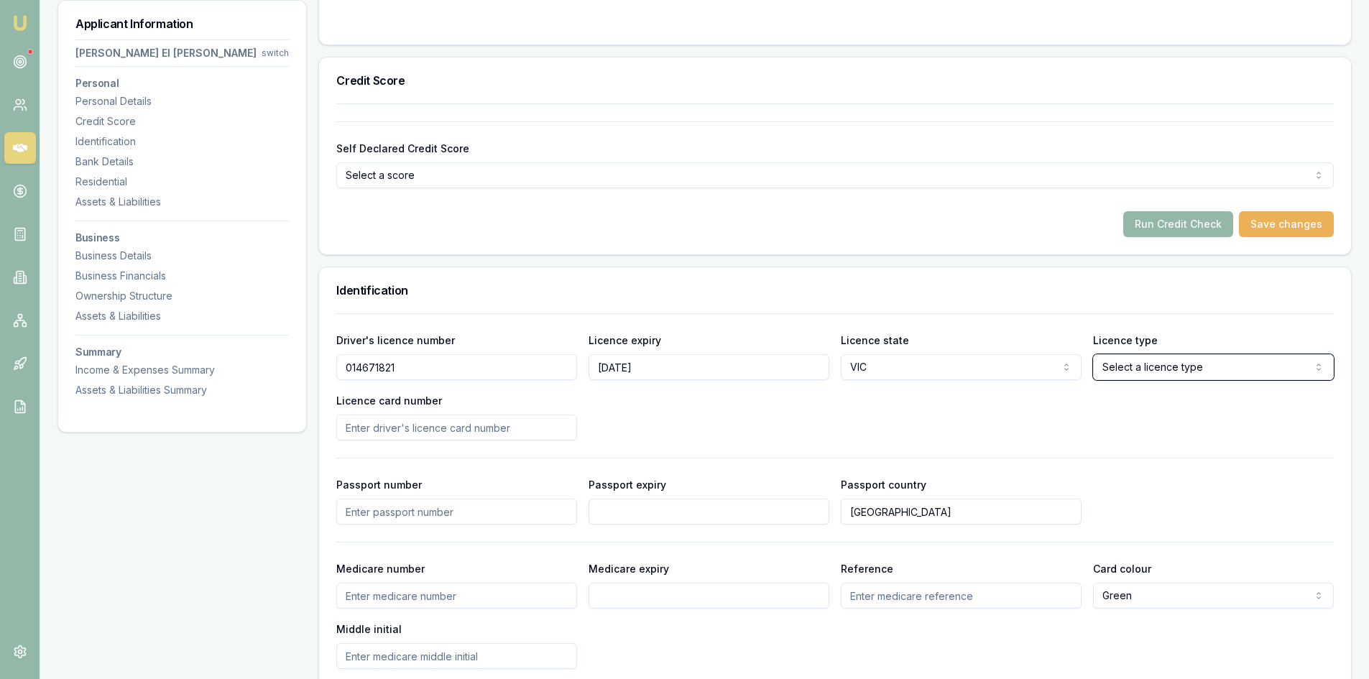  I want to click on button: Save changes, so click(1286, 224).